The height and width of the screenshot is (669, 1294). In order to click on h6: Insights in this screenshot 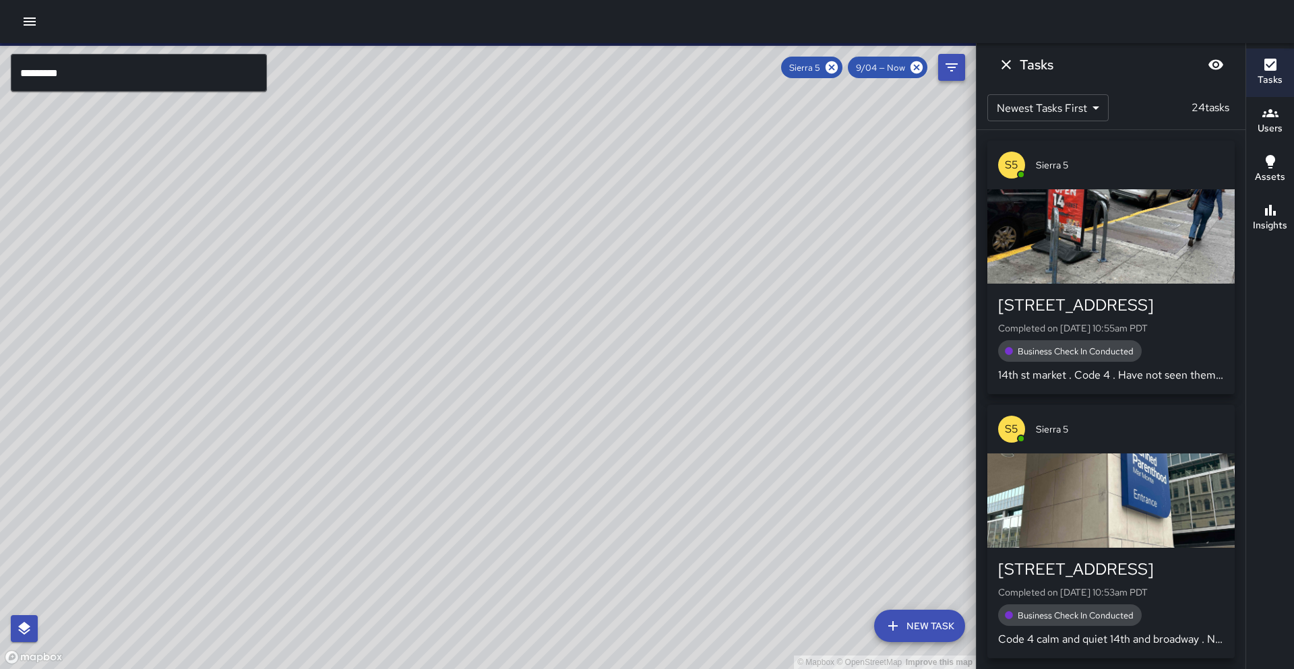, I will do `click(1270, 226)`.